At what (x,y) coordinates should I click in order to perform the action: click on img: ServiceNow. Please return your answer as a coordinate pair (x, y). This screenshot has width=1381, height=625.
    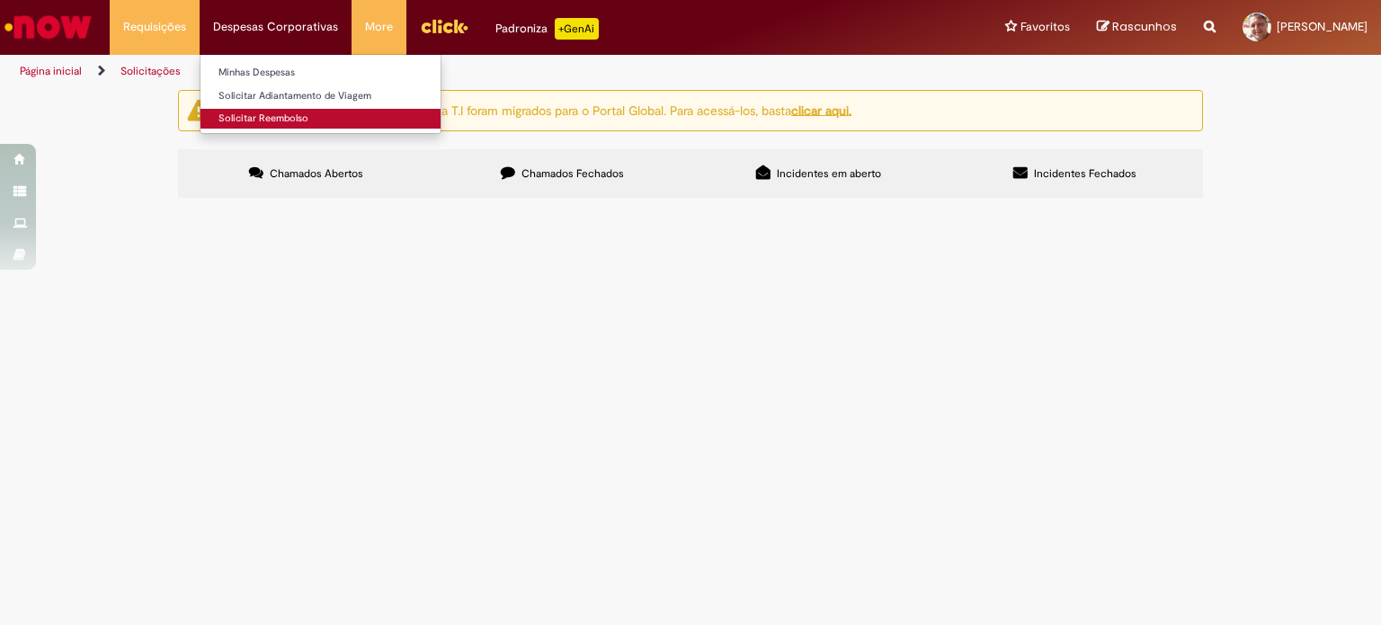
    Looking at the image, I should click on (48, 27).